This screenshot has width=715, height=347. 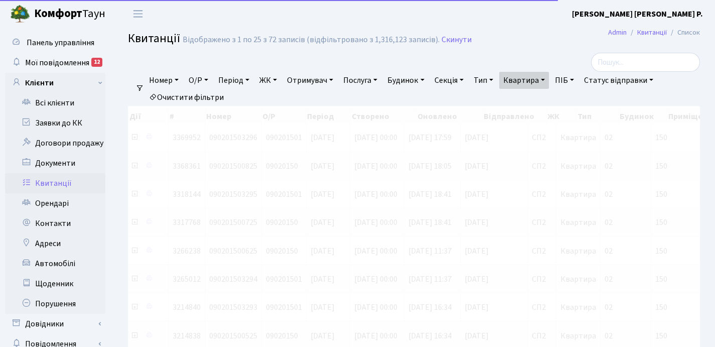 What do you see at coordinates (360, 80) in the screenshot?
I see `a: Послуга` at bounding box center [360, 80].